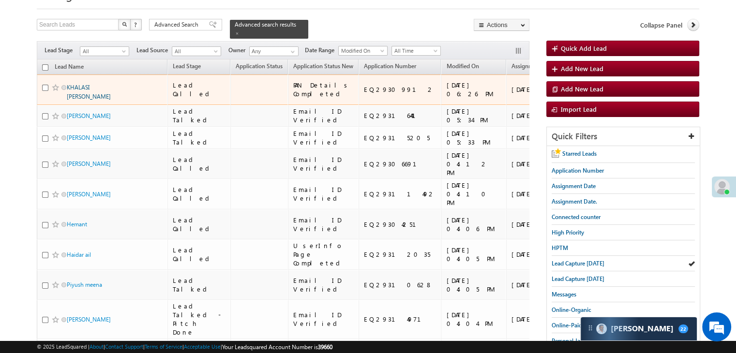 Image resolution: width=736 pixels, height=353 pixels. I want to click on div: EQ29306691, so click(400, 164).